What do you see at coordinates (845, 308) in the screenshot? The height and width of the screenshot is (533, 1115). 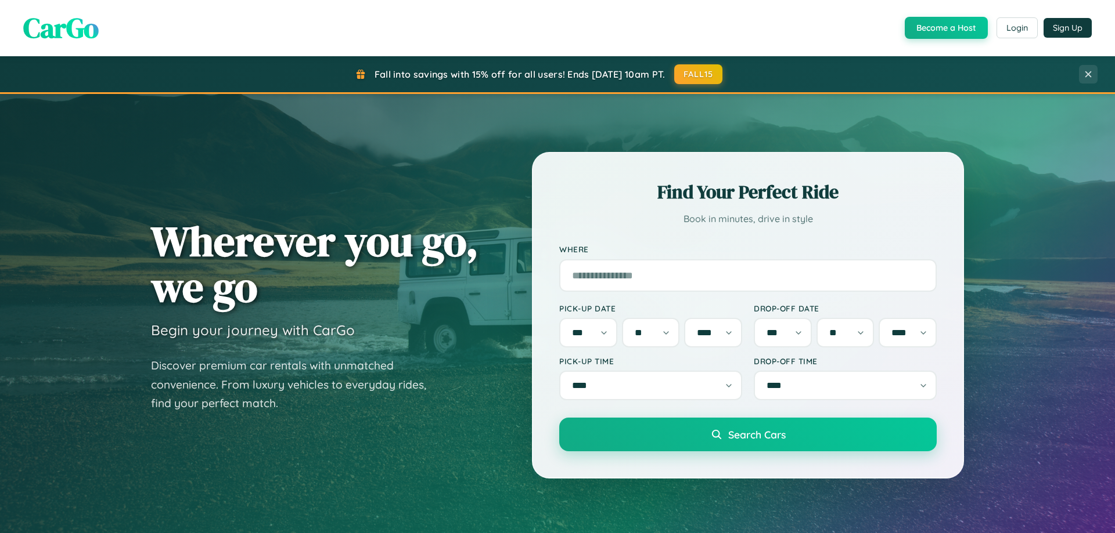 I see `label: Drop-off Date` at bounding box center [845, 308].